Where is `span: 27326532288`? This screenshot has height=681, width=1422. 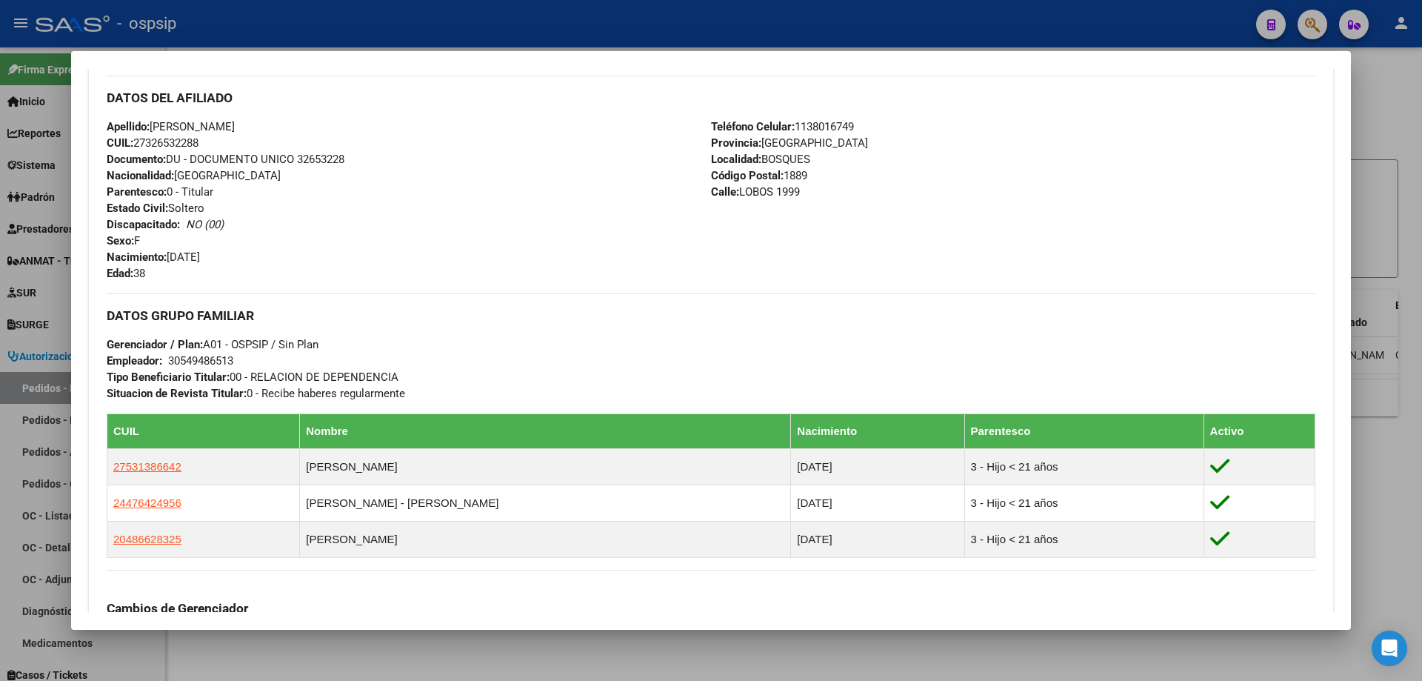 span: 27326532288 is located at coordinates (153, 143).